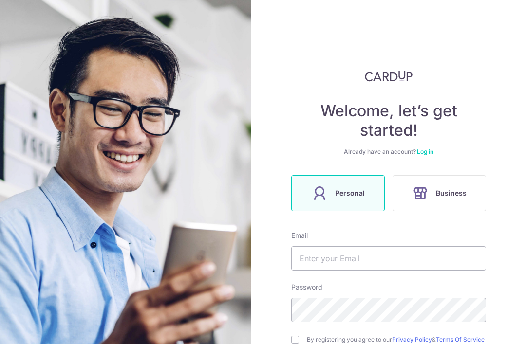  What do you see at coordinates (307, 287) in the screenshot?
I see `label: Password` at bounding box center [307, 287].